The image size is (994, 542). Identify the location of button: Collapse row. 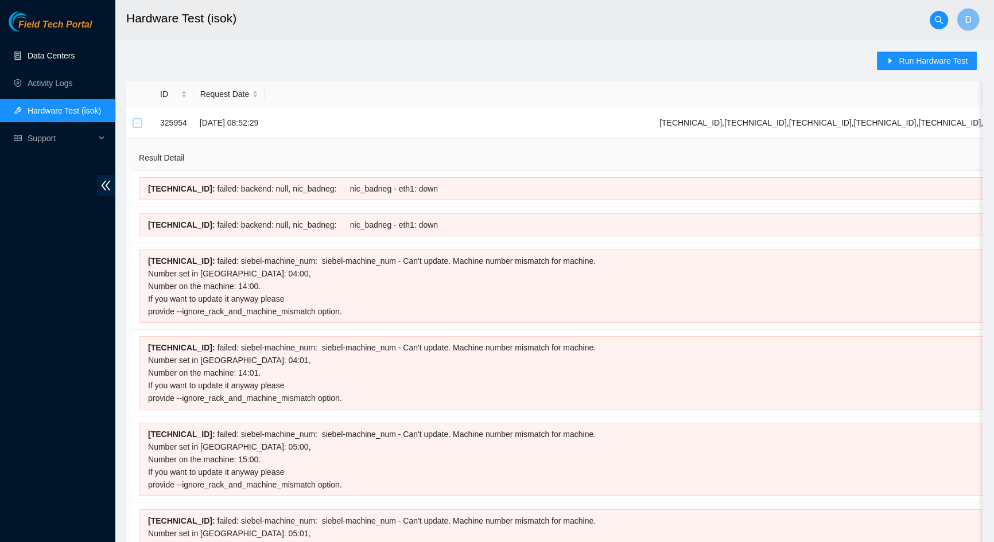
(138, 123).